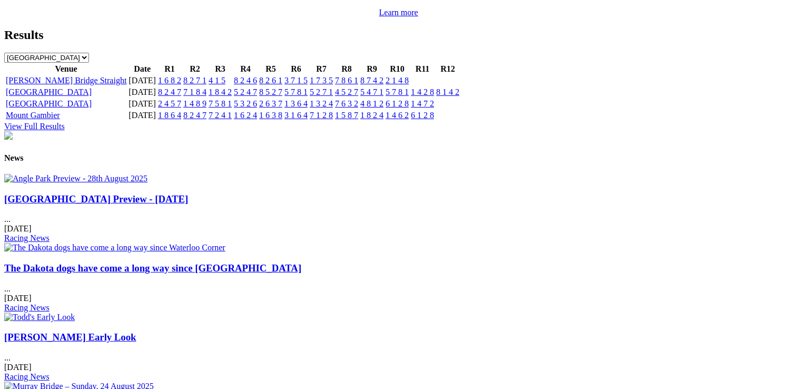  I want to click on a: 1 4 8 9, so click(195, 103).